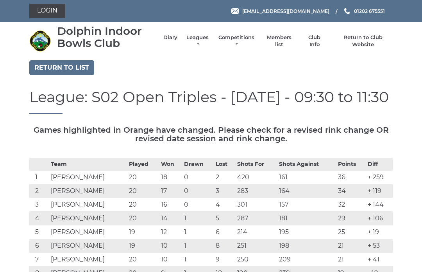 This screenshot has width=422, height=272. I want to click on td: 18, so click(171, 177).